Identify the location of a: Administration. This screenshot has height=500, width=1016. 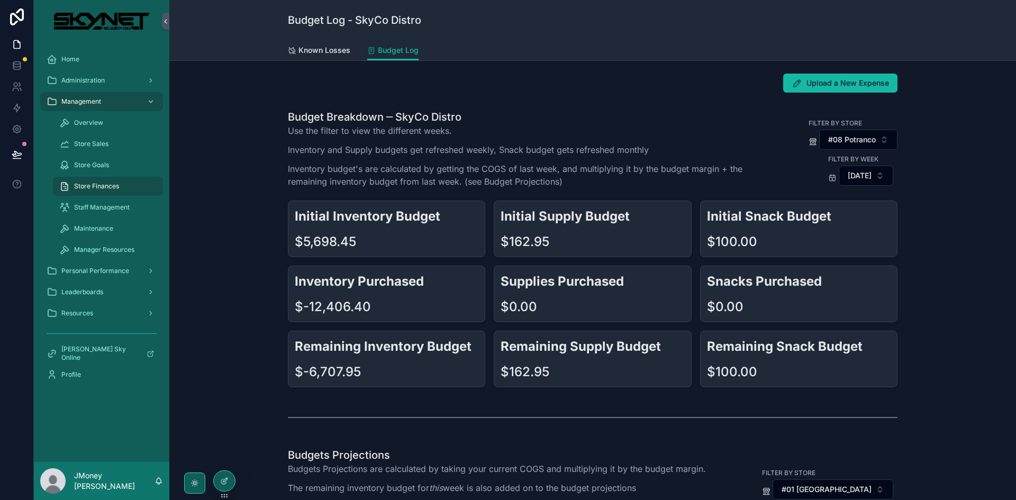
(102, 80).